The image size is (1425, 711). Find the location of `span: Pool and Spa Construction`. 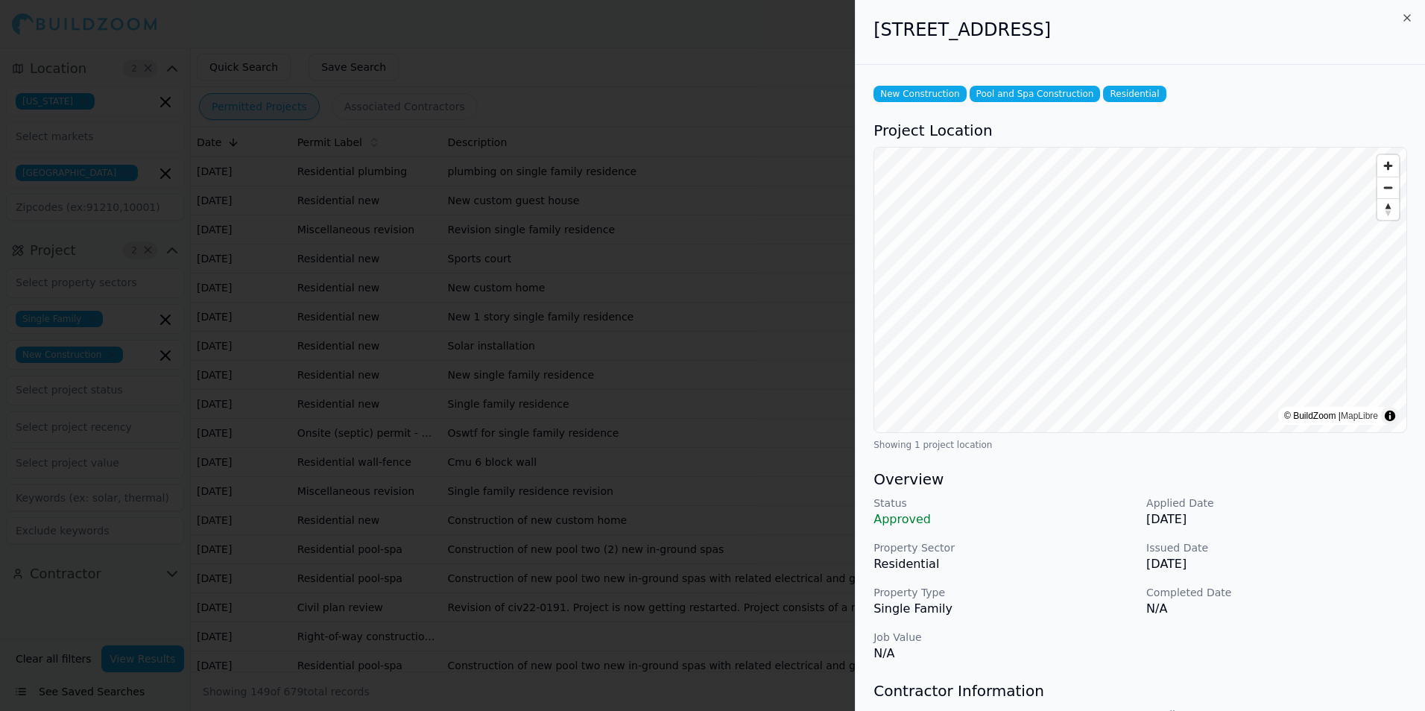

span: Pool and Spa Construction is located at coordinates (1035, 94).